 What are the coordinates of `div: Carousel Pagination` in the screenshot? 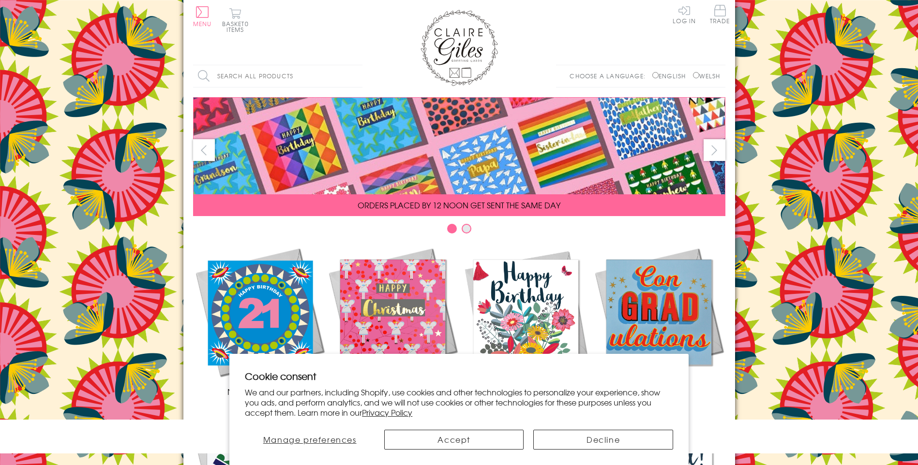 It's located at (459, 231).